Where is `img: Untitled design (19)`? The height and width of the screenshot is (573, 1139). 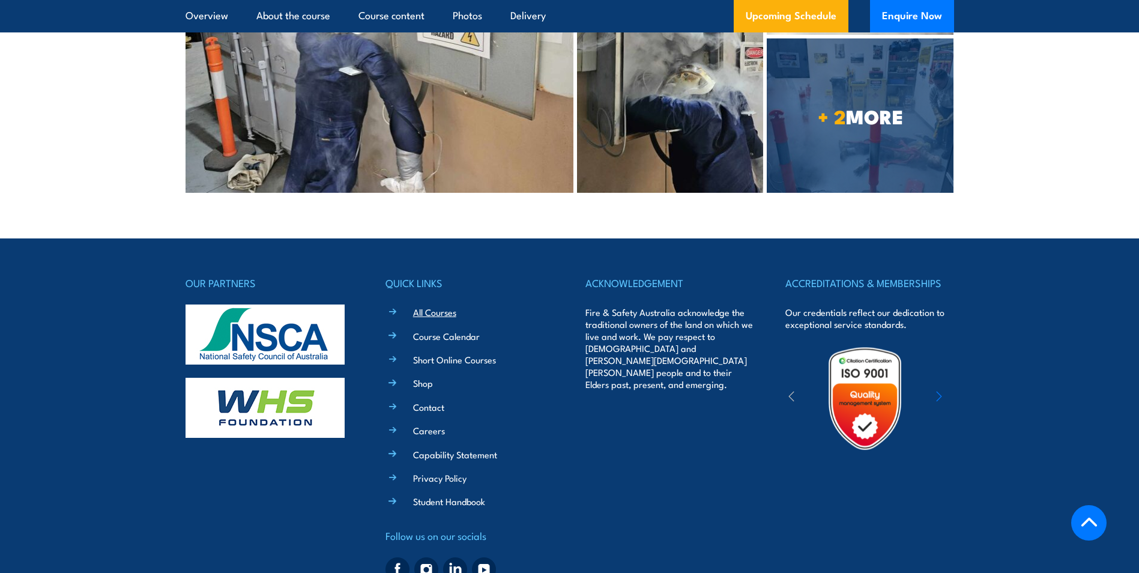 img: Untitled design (19) is located at coordinates (864, 398).